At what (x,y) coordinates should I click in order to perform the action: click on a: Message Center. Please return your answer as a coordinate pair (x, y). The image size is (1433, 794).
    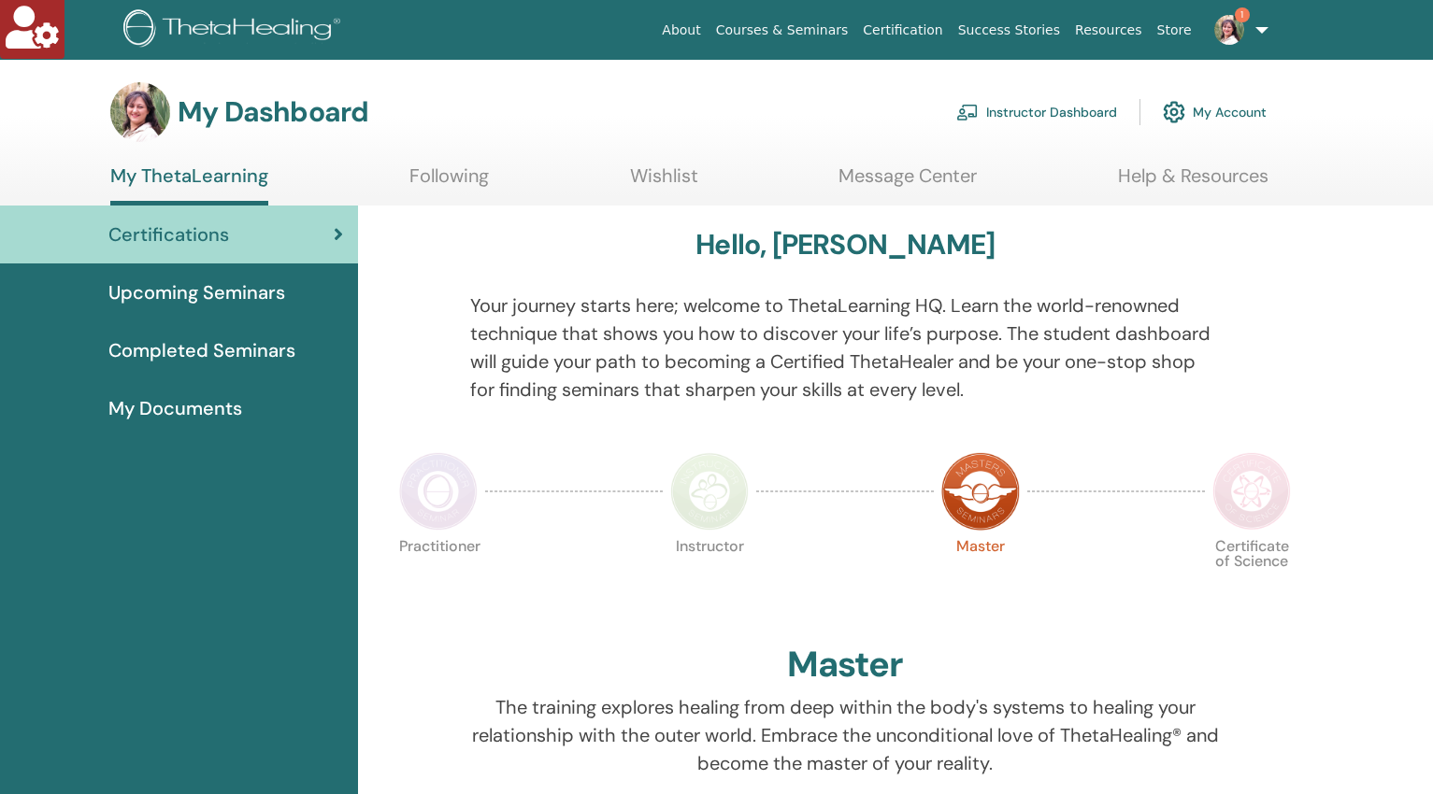
    Looking at the image, I should click on (908, 182).